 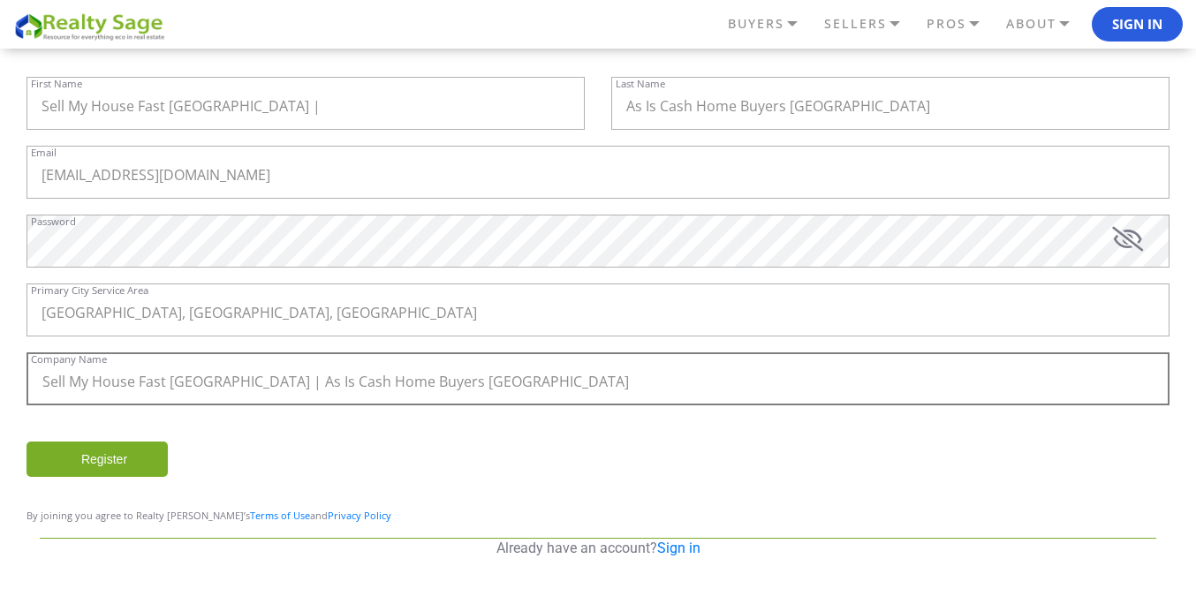 What do you see at coordinates (679, 548) in the screenshot?
I see `a: Sign in` at bounding box center [679, 548].